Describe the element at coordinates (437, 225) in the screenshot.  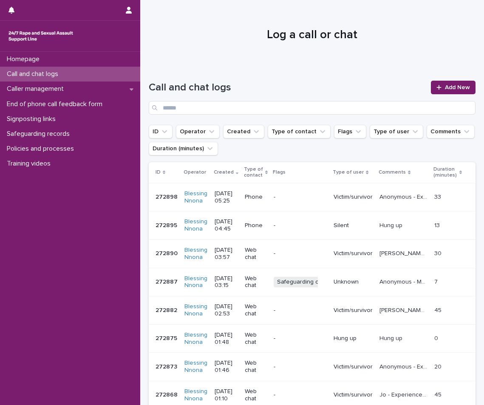
I see `p: 13` at that location.